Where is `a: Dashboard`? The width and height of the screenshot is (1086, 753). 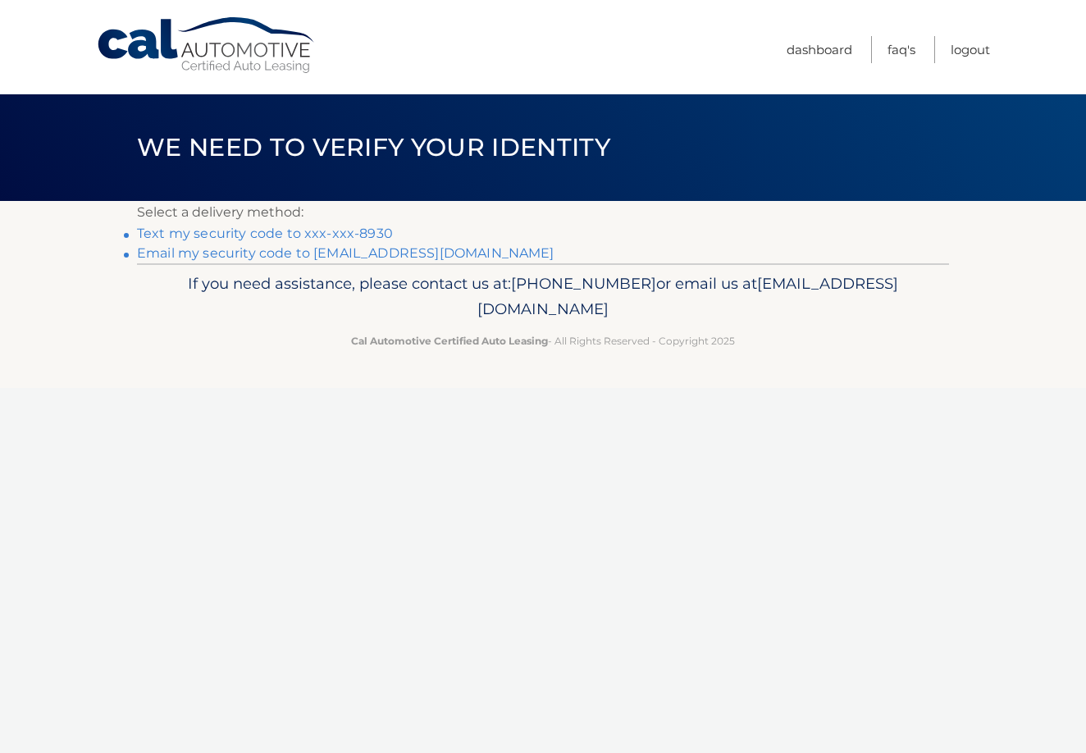
a: Dashboard is located at coordinates (819, 49).